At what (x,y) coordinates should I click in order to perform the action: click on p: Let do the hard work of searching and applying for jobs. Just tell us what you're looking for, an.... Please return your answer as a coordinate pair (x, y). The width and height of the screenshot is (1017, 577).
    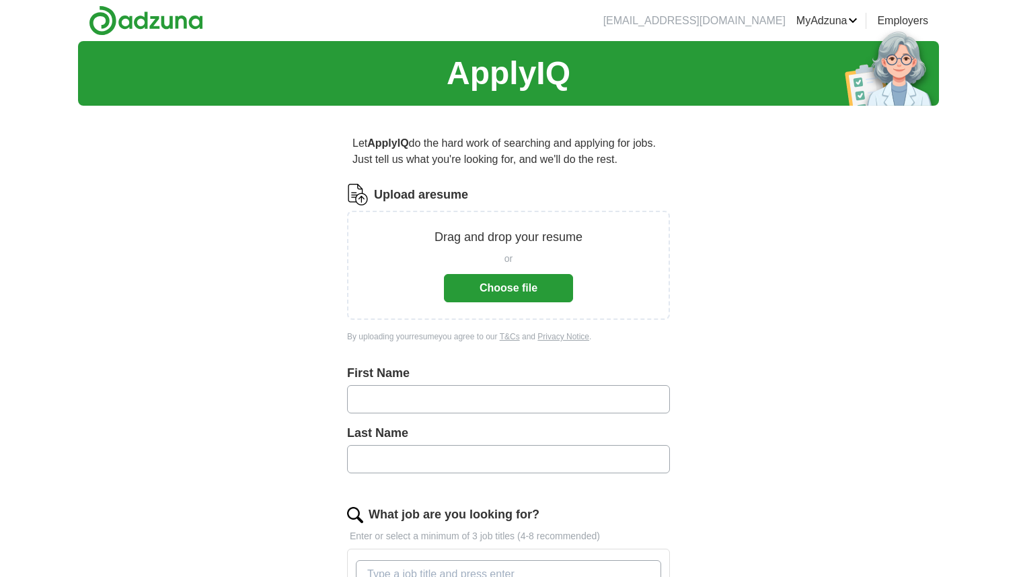
    Looking at the image, I should click on (509, 151).